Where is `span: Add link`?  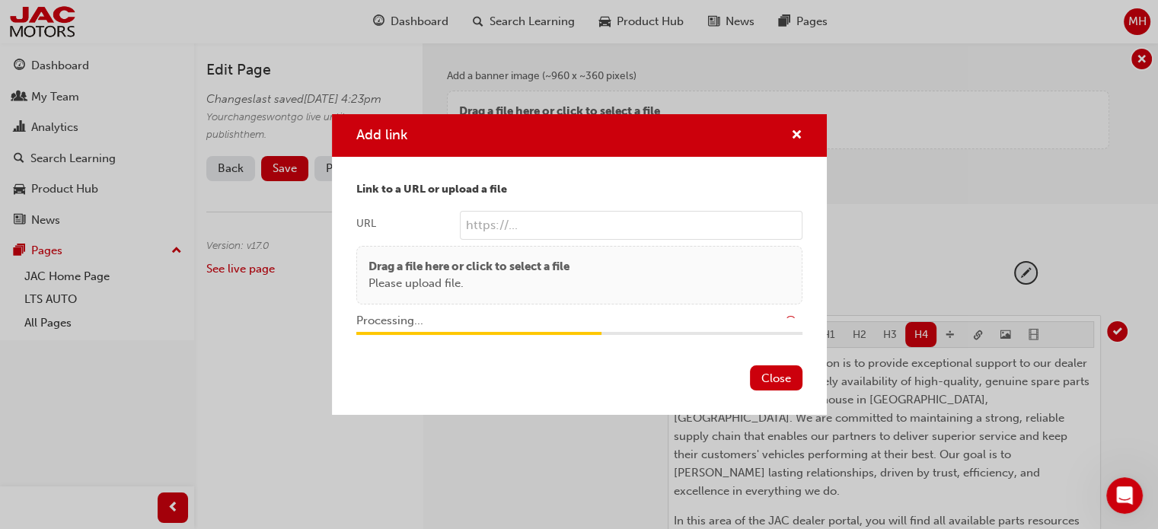
span: Add link is located at coordinates (381, 135).